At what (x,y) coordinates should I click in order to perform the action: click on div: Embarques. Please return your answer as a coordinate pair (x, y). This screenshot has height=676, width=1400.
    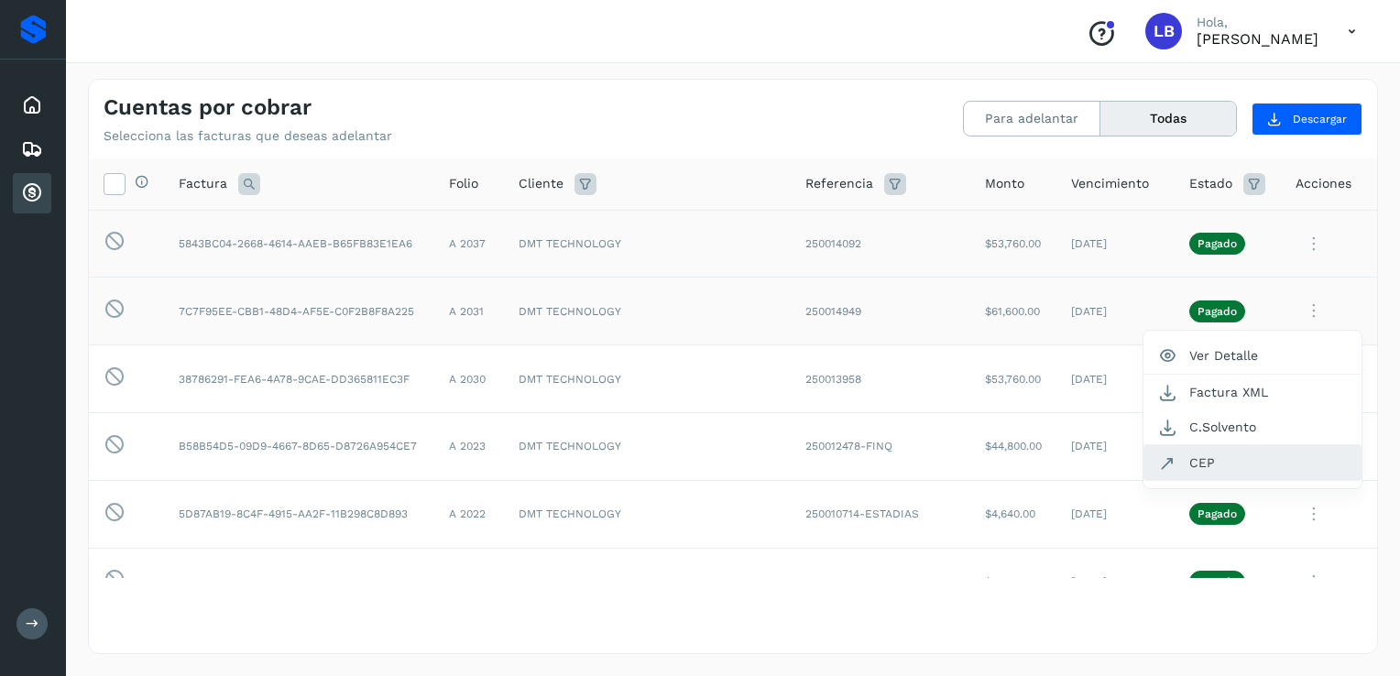
    Looking at the image, I should click on (32, 149).